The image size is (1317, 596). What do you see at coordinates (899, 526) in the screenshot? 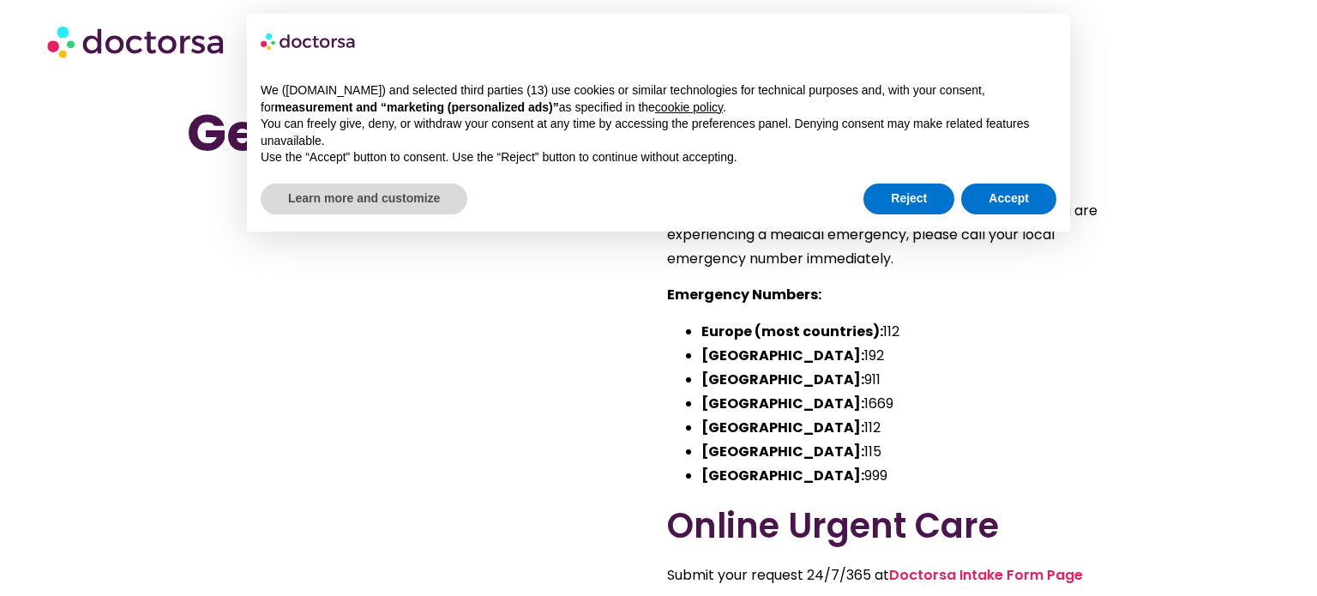
I see `h2: Online Urgent Care` at bounding box center [899, 526].